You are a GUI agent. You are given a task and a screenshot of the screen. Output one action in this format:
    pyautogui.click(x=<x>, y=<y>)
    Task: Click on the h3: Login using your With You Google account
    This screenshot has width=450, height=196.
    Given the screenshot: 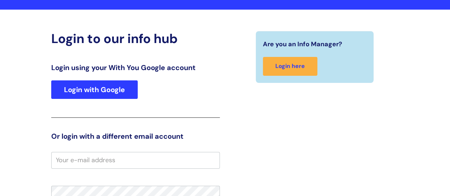 What is the action you would take?
    pyautogui.click(x=135, y=68)
    